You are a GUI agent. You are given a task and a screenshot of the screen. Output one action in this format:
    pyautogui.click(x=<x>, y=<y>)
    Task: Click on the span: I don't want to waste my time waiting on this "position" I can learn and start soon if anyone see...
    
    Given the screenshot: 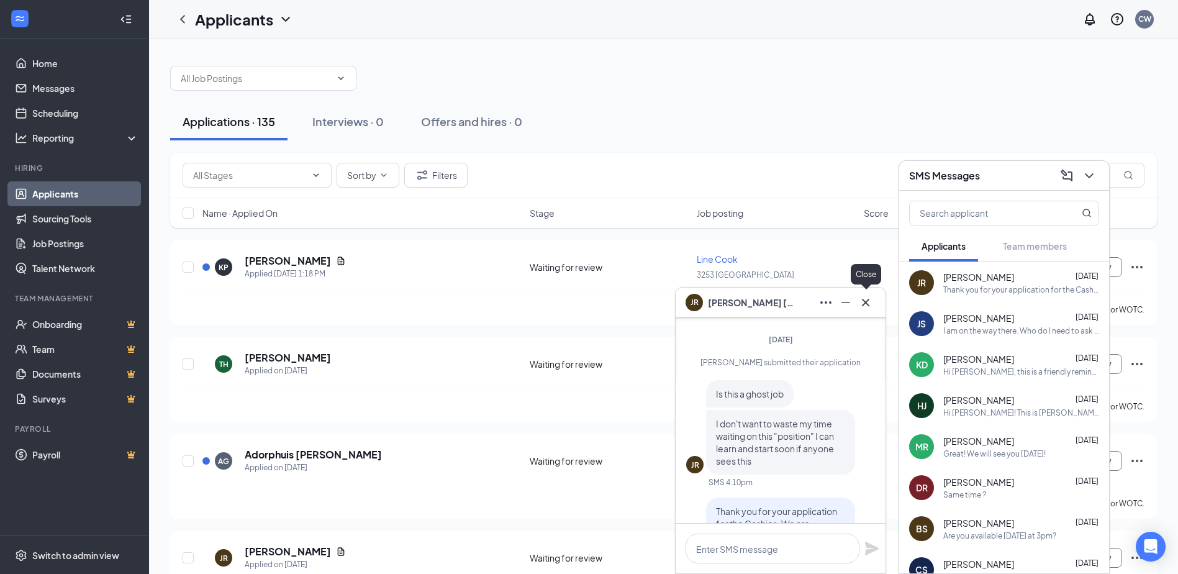 What is the action you would take?
    pyautogui.click(x=775, y=442)
    